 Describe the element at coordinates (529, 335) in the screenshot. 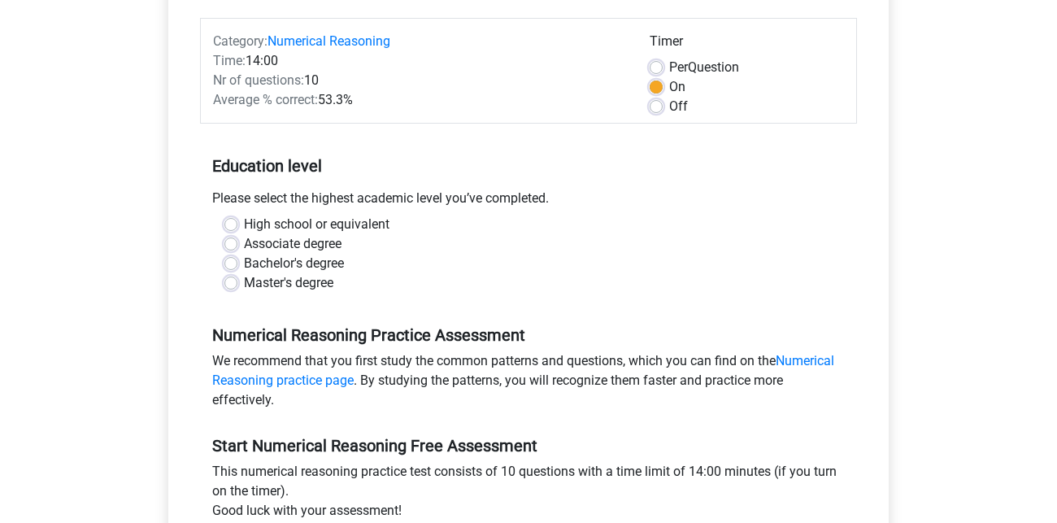

I see `h5: Numerical Reasoning Practice Assessment` at that location.